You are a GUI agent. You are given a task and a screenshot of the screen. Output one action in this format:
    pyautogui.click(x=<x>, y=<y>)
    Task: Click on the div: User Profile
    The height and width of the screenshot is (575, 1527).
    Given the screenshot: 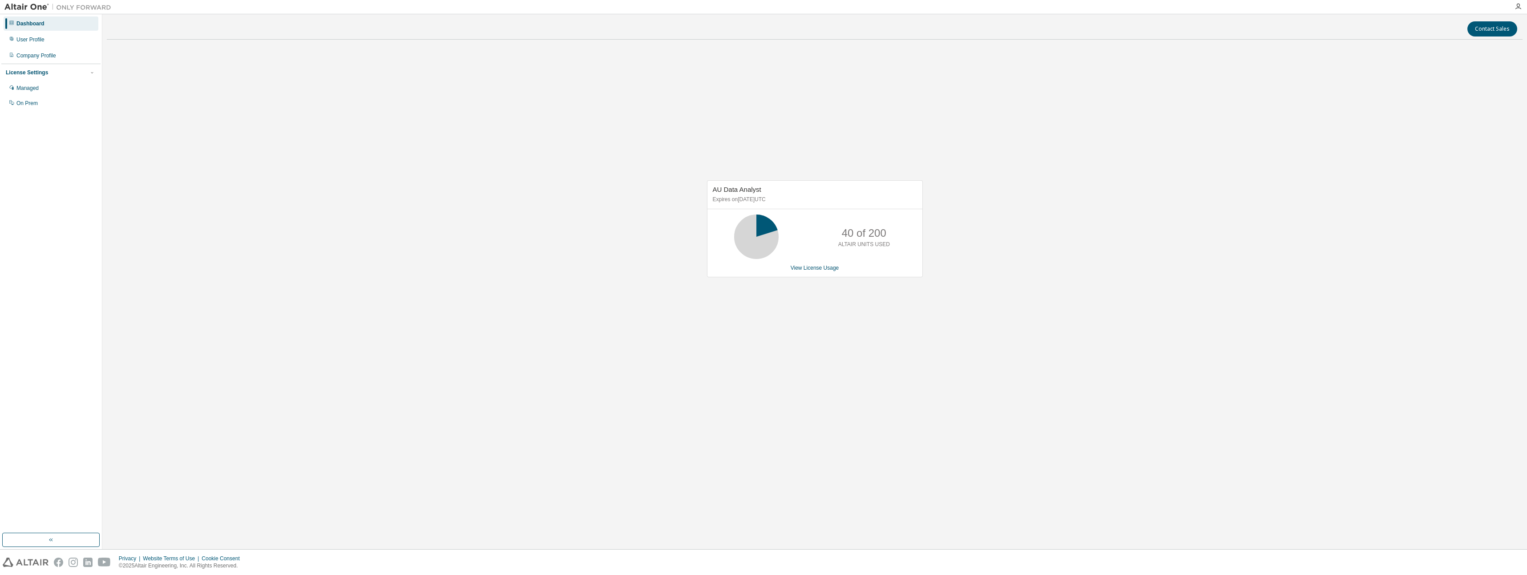 What is the action you would take?
    pyautogui.click(x=30, y=40)
    